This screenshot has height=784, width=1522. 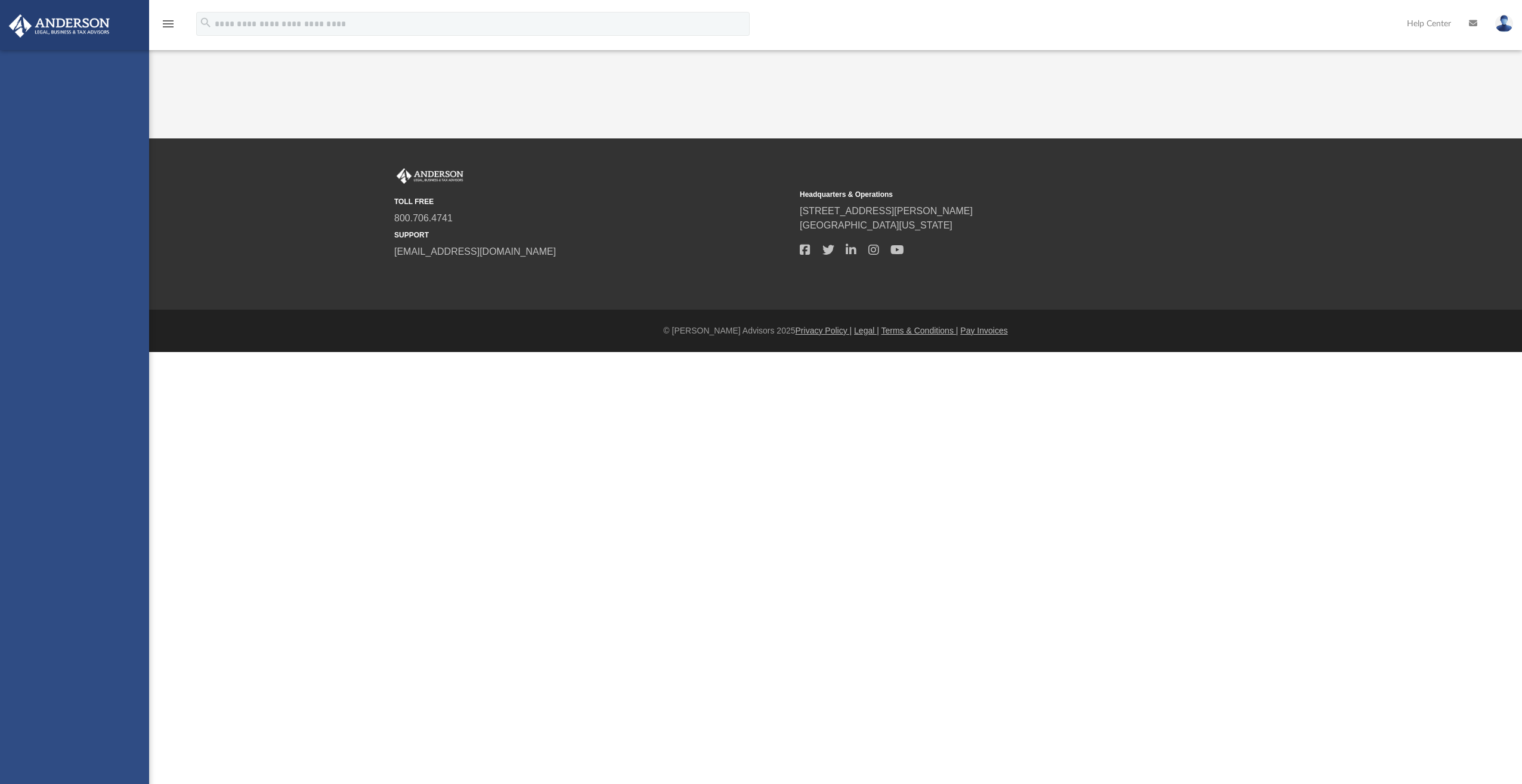 I want to click on small: TOLL FREE, so click(x=592, y=202).